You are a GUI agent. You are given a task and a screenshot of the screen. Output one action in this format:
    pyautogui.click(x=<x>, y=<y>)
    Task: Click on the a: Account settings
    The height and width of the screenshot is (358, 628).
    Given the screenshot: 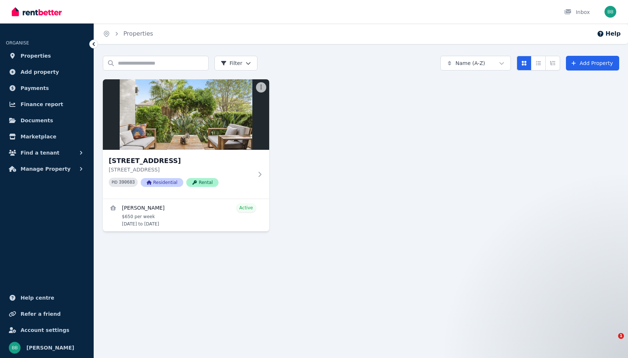 What is the action you would take?
    pyautogui.click(x=47, y=330)
    